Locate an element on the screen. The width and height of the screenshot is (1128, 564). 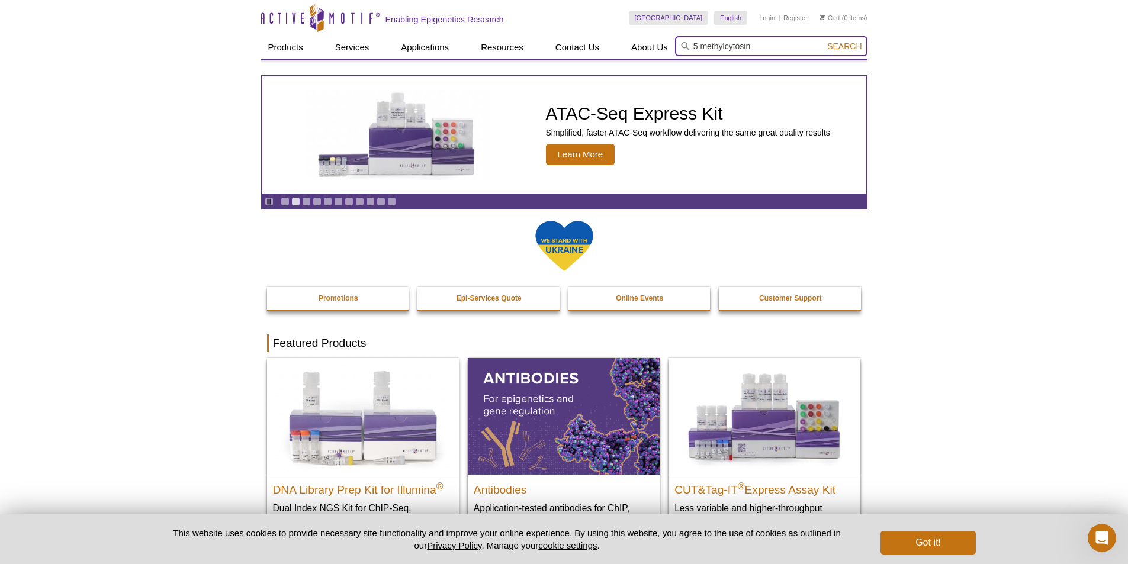
a: Privacy Policy is located at coordinates (454, 545).